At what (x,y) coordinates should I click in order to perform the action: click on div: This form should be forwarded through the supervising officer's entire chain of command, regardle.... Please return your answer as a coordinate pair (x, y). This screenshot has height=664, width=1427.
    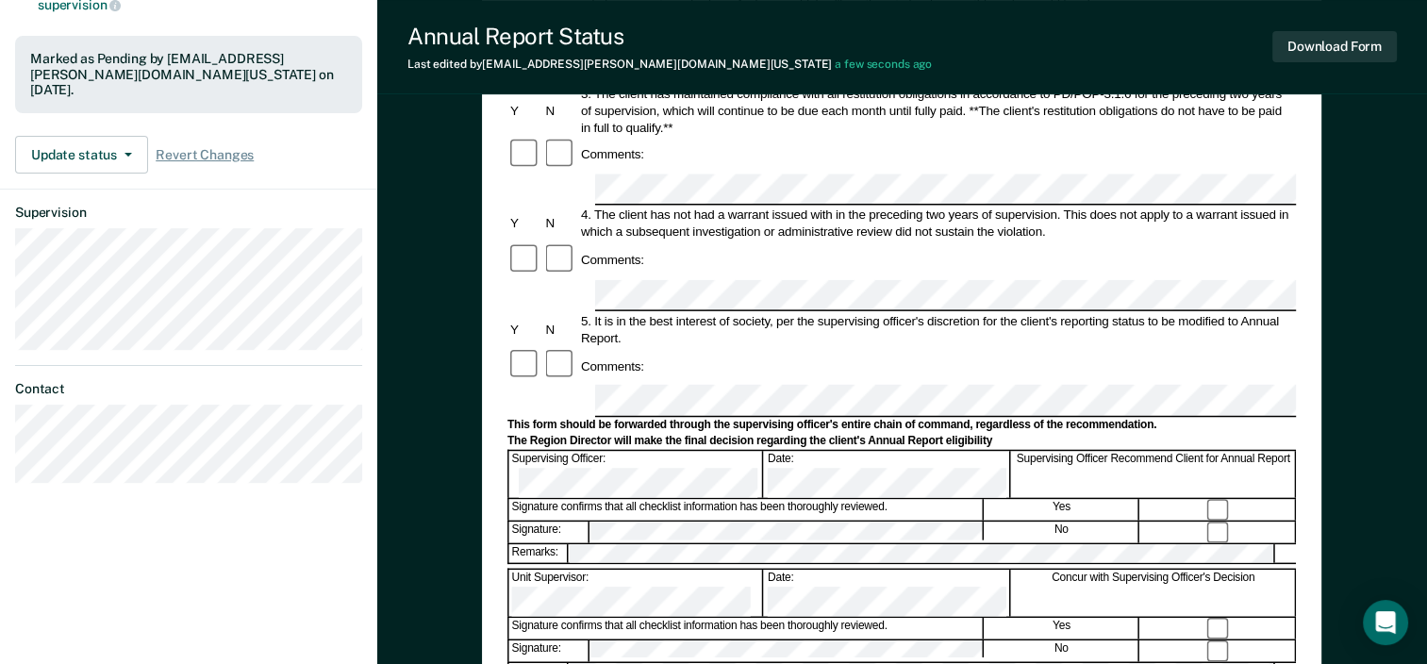
    Looking at the image, I should click on (902, 425).